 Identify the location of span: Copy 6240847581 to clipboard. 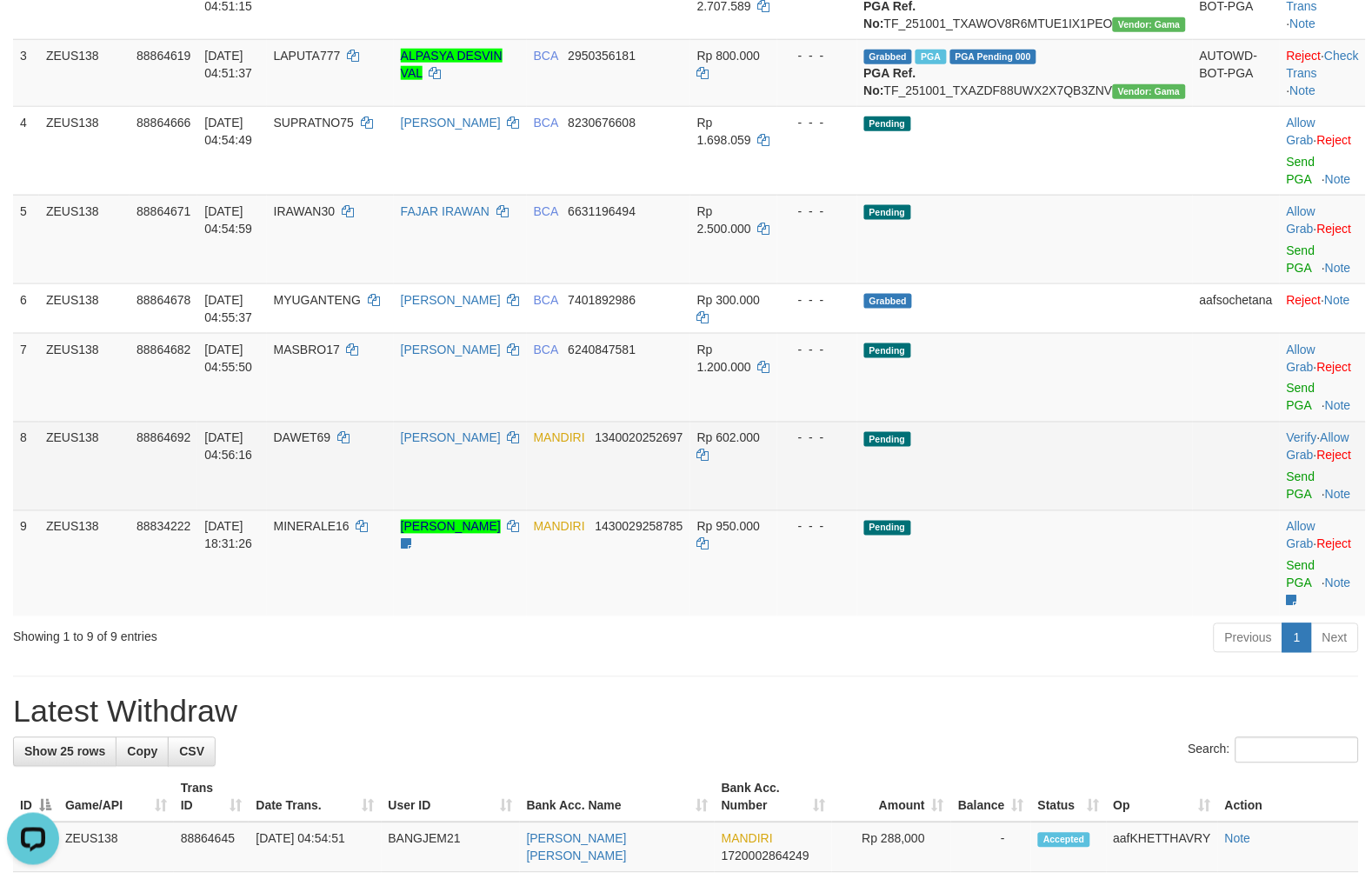
(602, 350).